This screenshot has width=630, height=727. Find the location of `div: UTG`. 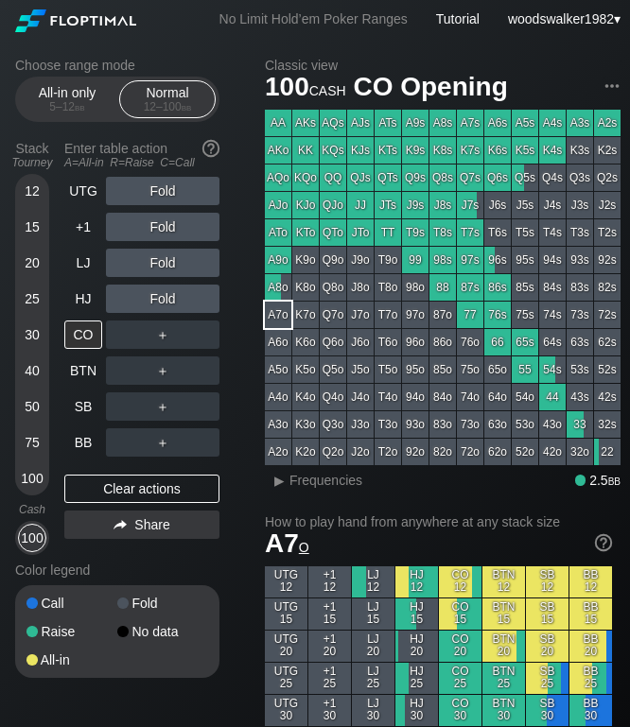

div: UTG is located at coordinates (83, 191).